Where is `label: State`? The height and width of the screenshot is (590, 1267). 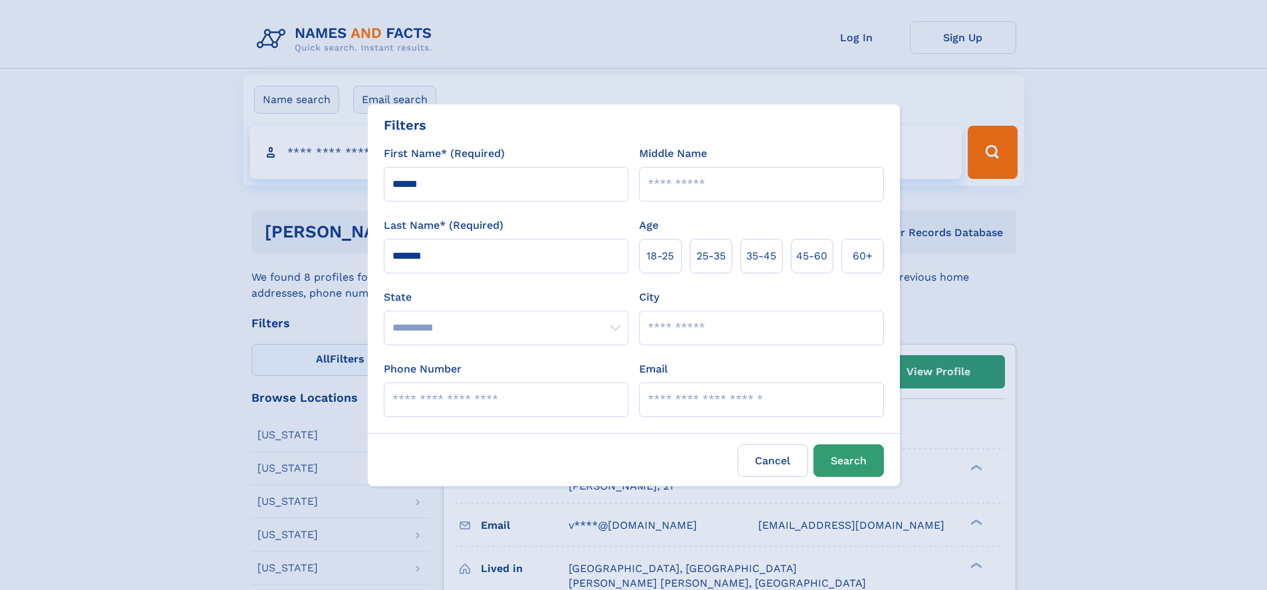
label: State is located at coordinates (506, 297).